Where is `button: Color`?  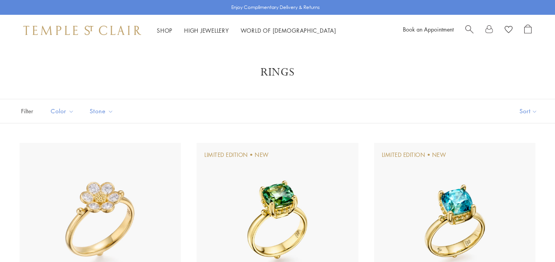 button: Color is located at coordinates (62, 111).